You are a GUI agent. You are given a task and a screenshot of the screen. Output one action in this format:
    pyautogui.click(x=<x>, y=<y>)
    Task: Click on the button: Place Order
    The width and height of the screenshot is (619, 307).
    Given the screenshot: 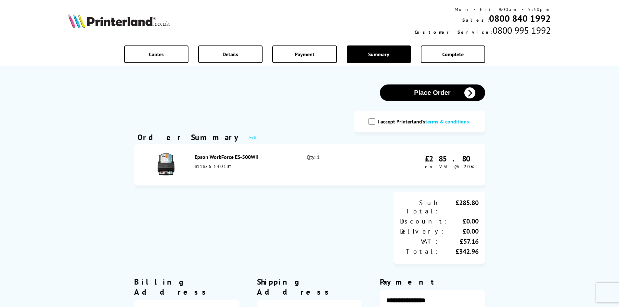 What is the action you would take?
    pyautogui.click(x=432, y=93)
    